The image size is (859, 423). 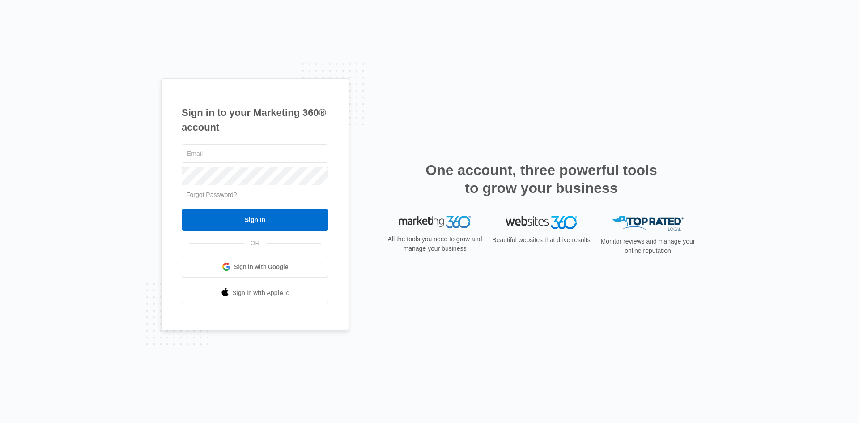 I want to click on p: All the tools you need to grow and manage your business, so click(x=435, y=244).